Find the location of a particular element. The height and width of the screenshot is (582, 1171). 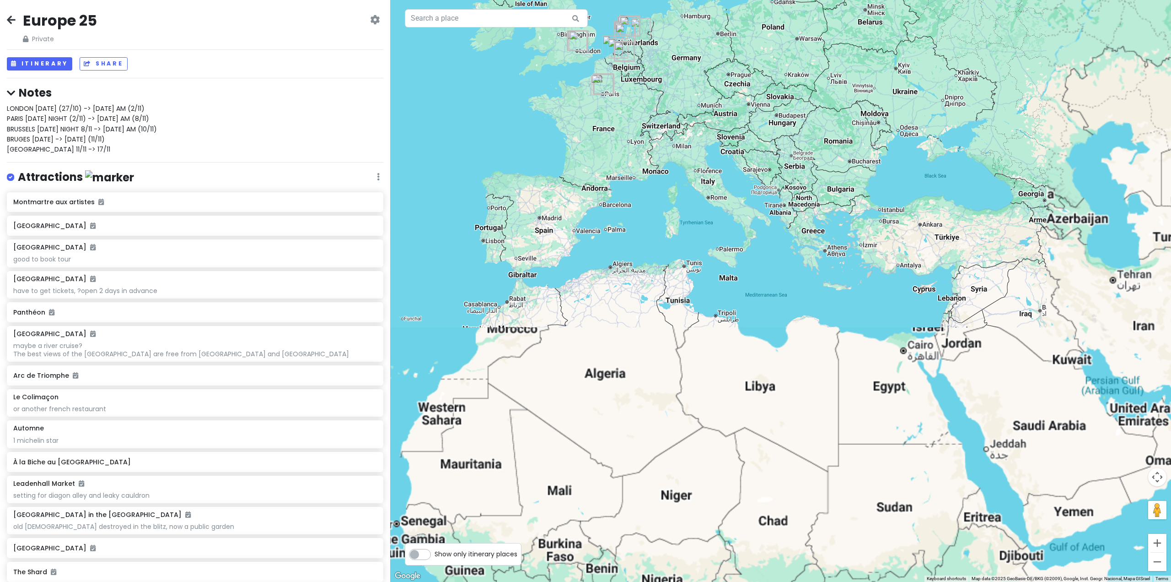

h6: Arc de Triomphe is located at coordinates (195, 375).